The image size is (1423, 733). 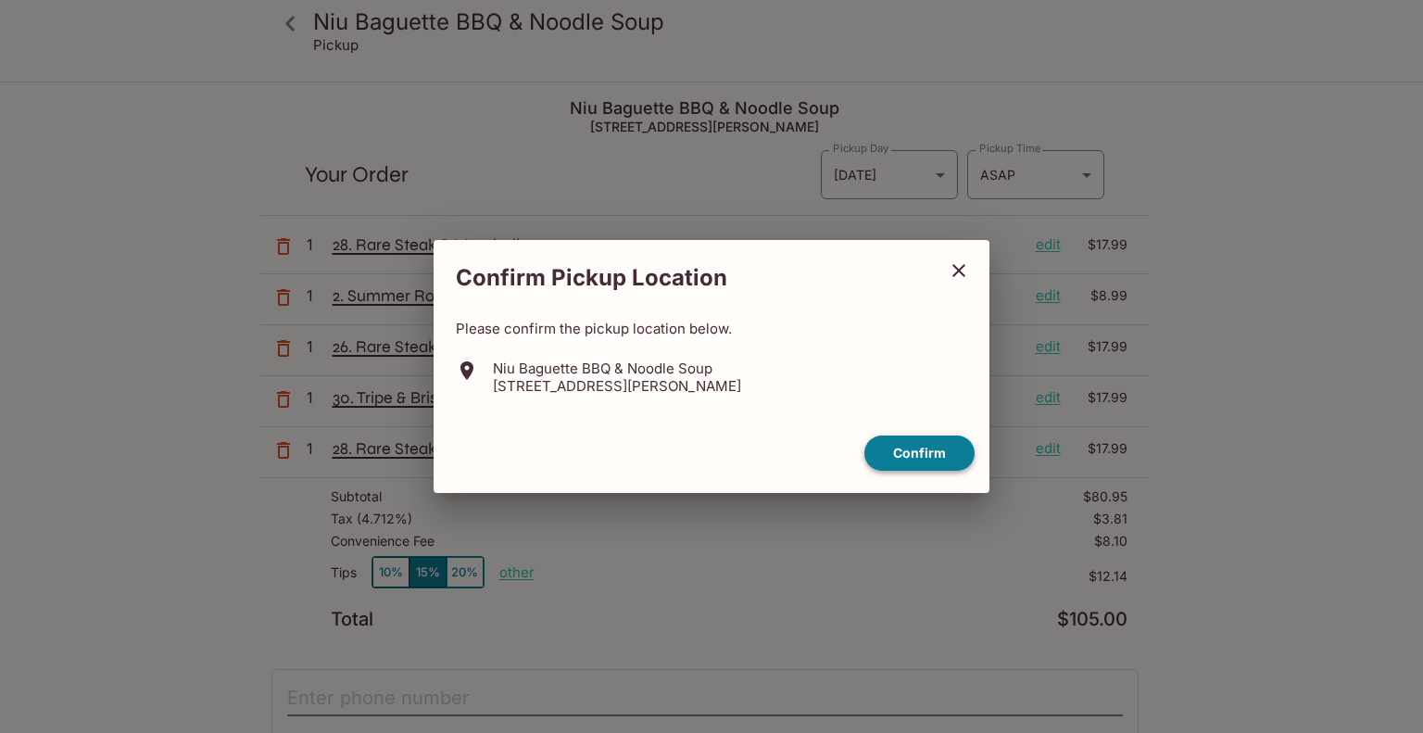 I want to click on h2: Confirm Pickup Location, so click(x=685, y=278).